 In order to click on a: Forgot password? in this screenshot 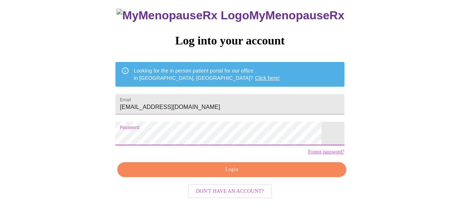, I will do `click(327, 152)`.